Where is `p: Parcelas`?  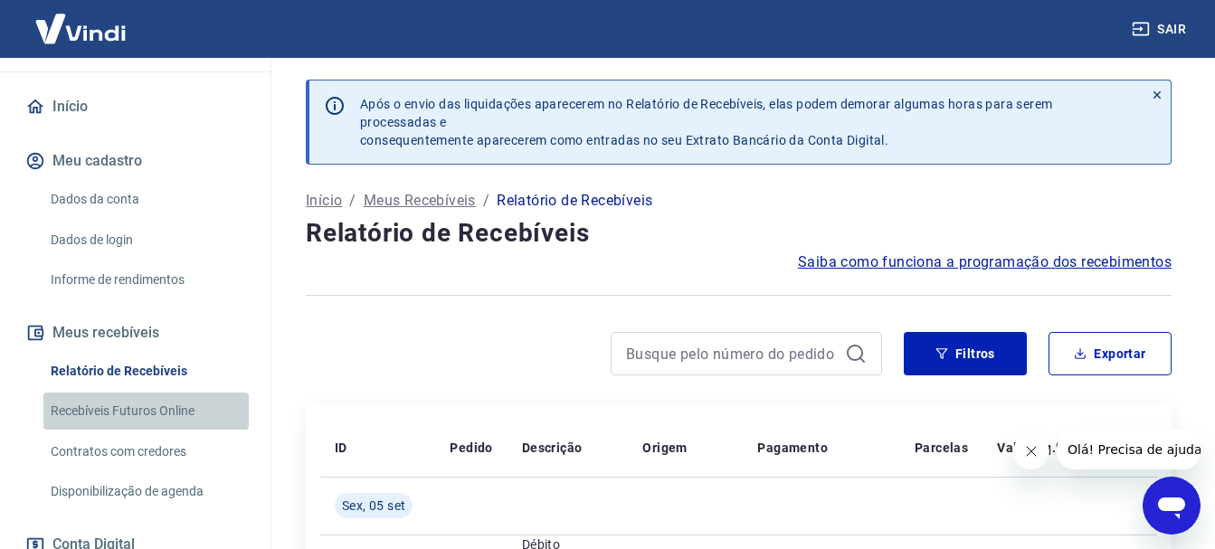 p: Parcelas is located at coordinates (941, 448).